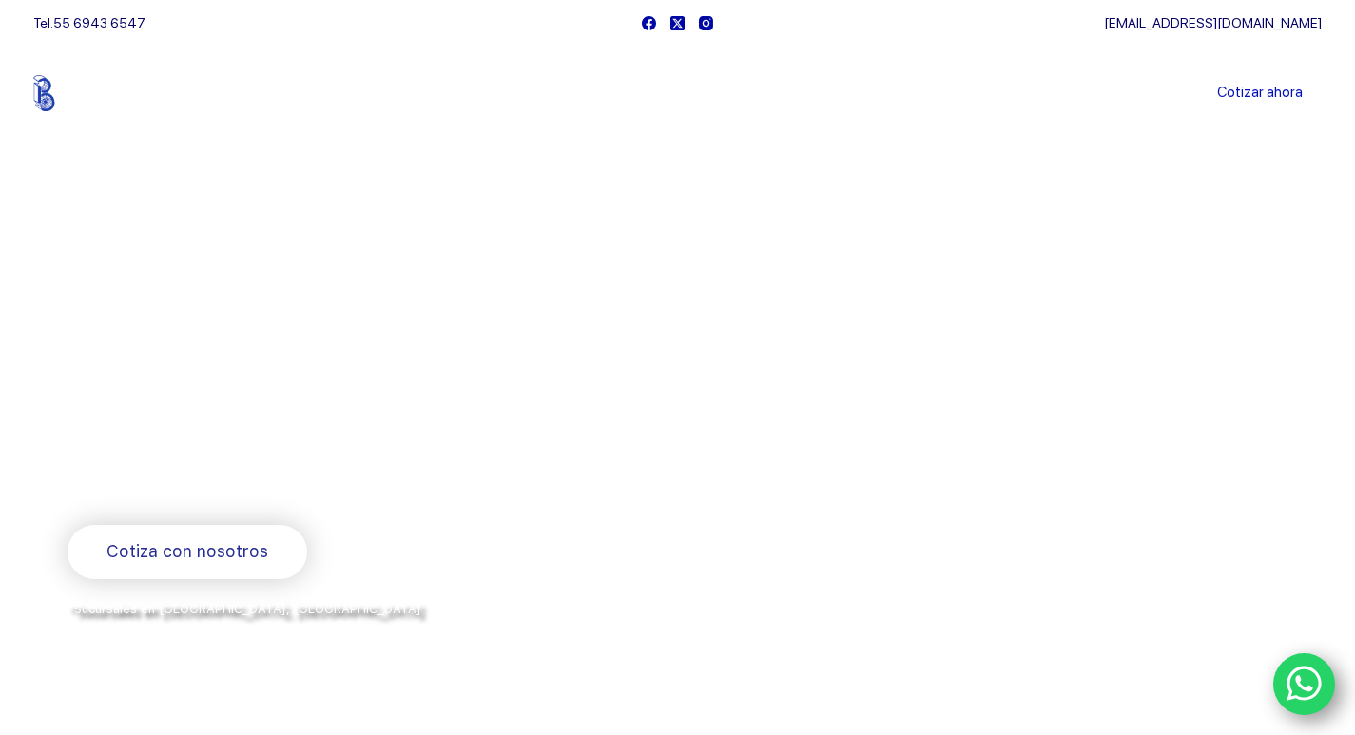  Describe the element at coordinates (99, 23) in the screenshot. I see `a: 55 6943 6547` at that location.